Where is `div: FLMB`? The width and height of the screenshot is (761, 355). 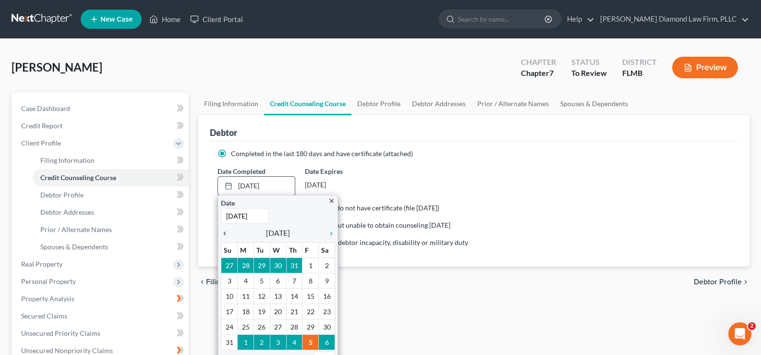 div: FLMB is located at coordinates (639, 73).